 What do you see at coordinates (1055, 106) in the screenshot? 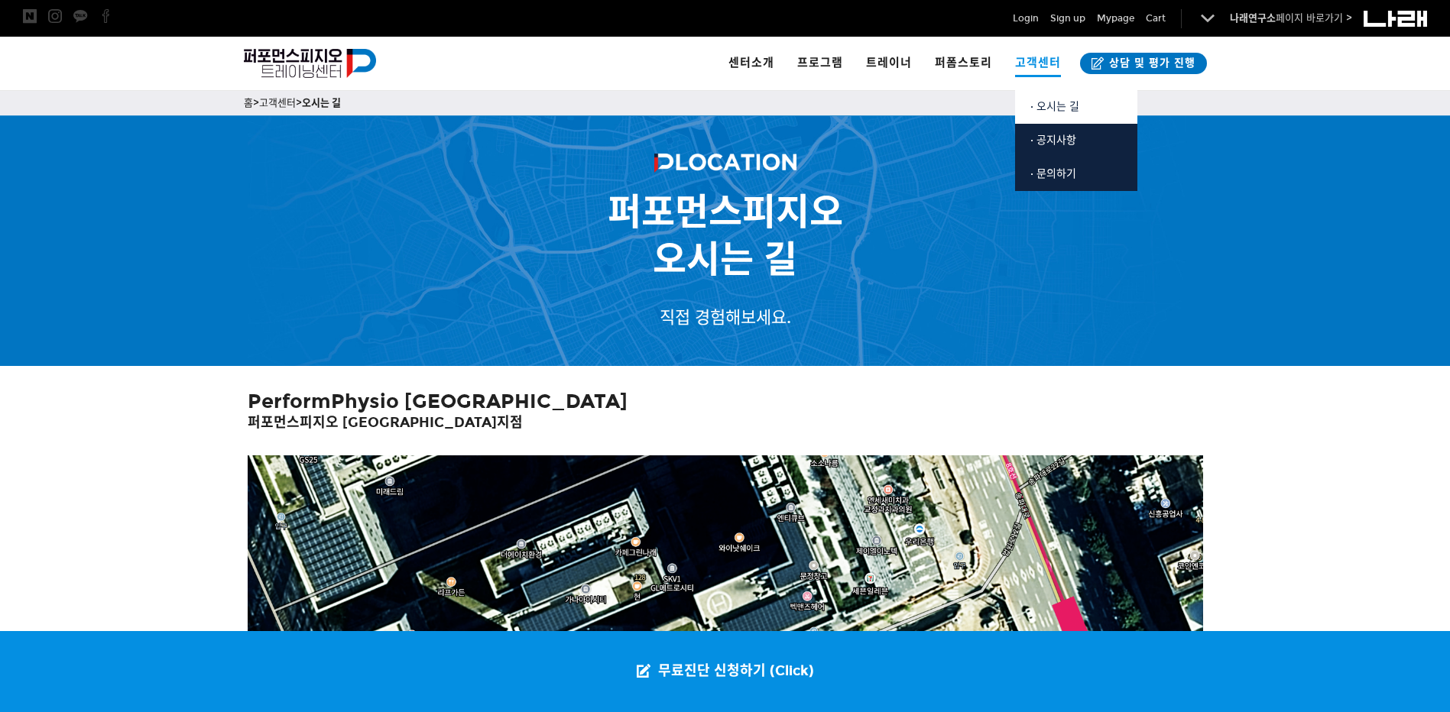
I see `span: · 오시는 길` at bounding box center [1055, 106].